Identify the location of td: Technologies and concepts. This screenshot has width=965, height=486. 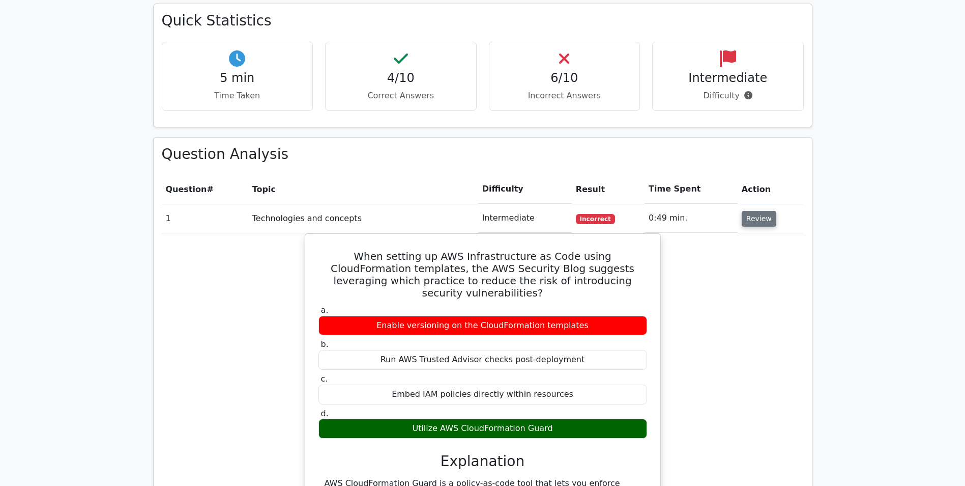
(363, 218).